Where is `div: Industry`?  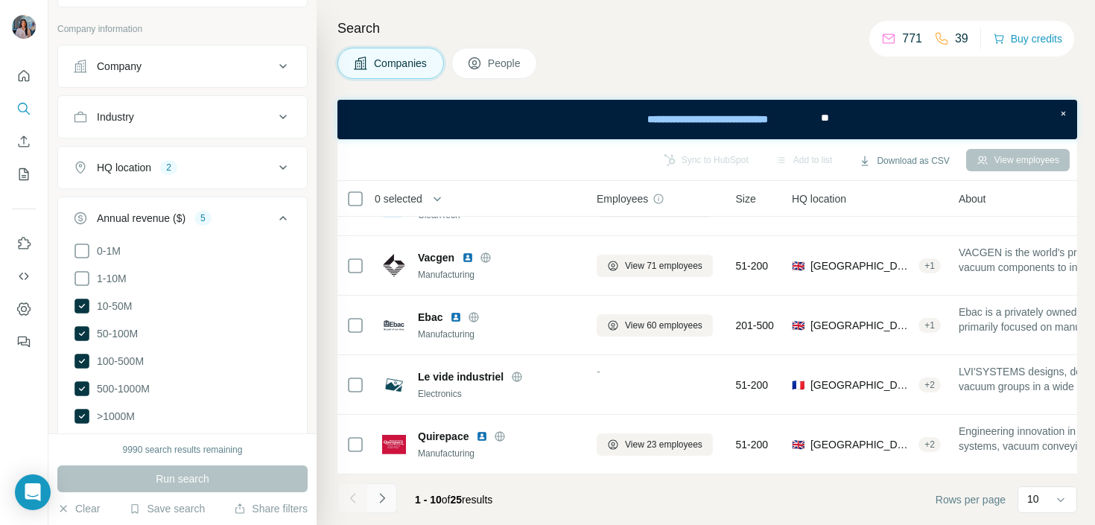 div: Industry is located at coordinates (115, 117).